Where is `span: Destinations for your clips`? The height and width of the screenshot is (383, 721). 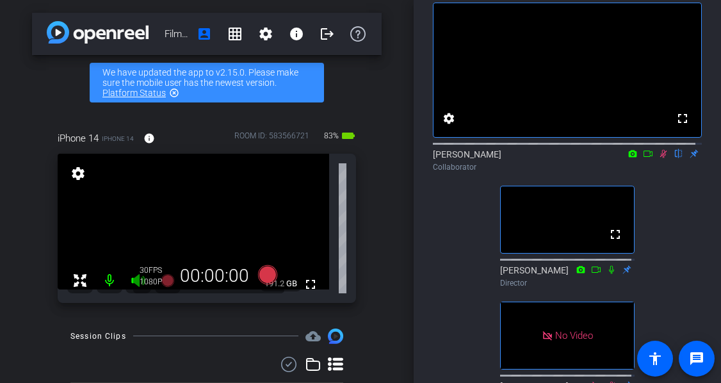 span: Destinations for your clips is located at coordinates (313, 336).